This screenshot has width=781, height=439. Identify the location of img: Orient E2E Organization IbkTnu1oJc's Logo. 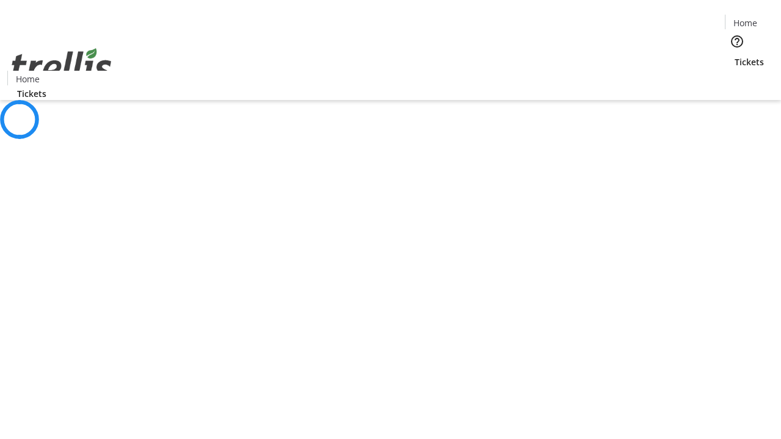
(62, 65).